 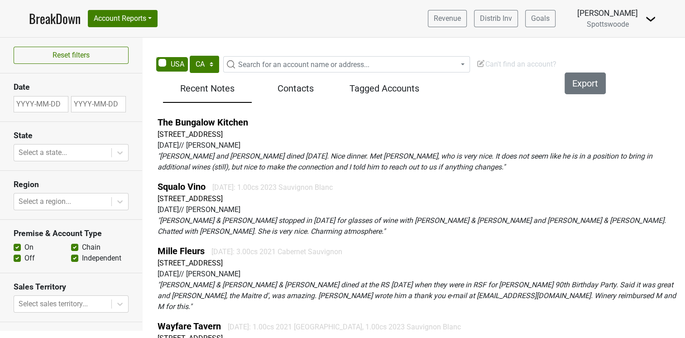 I want to click on label: Chain, so click(x=91, y=247).